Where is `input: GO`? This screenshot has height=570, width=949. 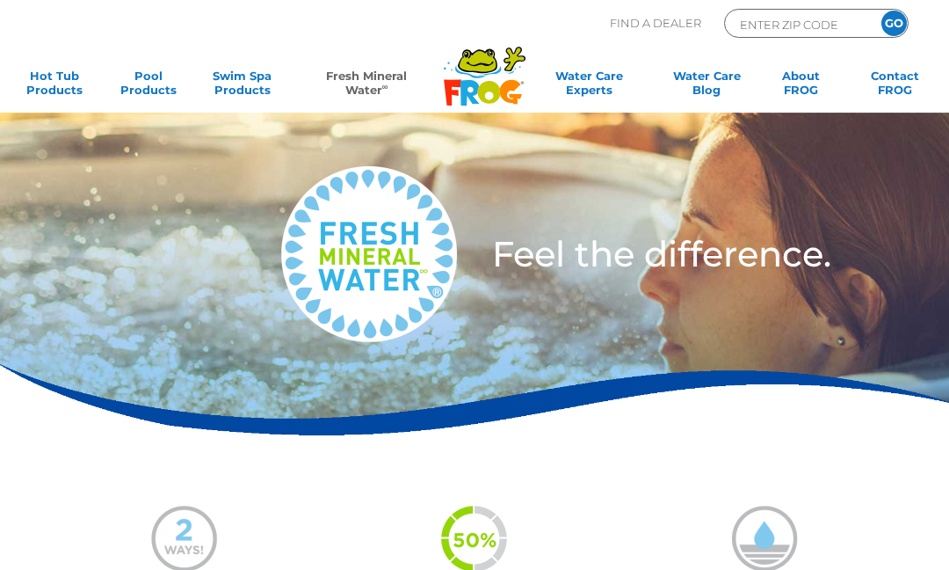
input: GO is located at coordinates (894, 23).